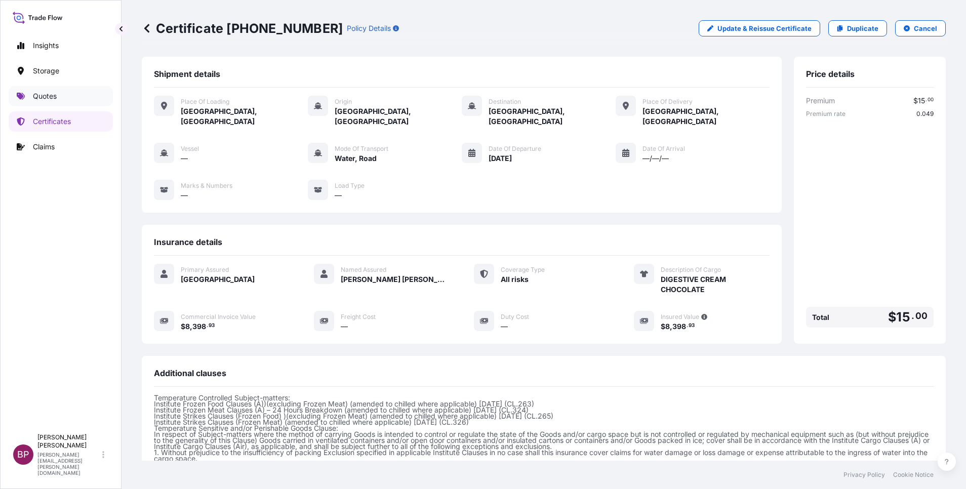 The height and width of the screenshot is (489, 966). What do you see at coordinates (343, 102) in the screenshot?
I see `span: Origin` at bounding box center [343, 102].